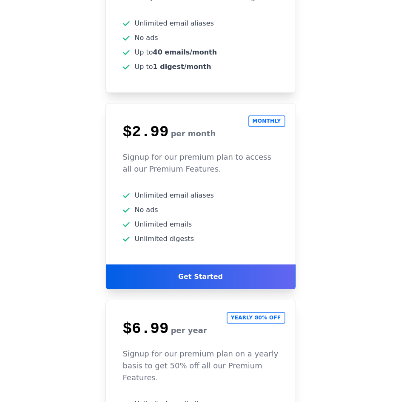 The height and width of the screenshot is (402, 401). Describe the element at coordinates (163, 224) in the screenshot. I see `span: Unlimited emails` at that location.